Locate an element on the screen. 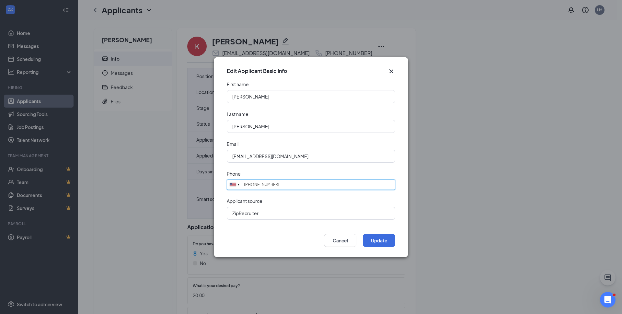 The image size is (622, 314). input: Enter applicant email is located at coordinates (311, 156).